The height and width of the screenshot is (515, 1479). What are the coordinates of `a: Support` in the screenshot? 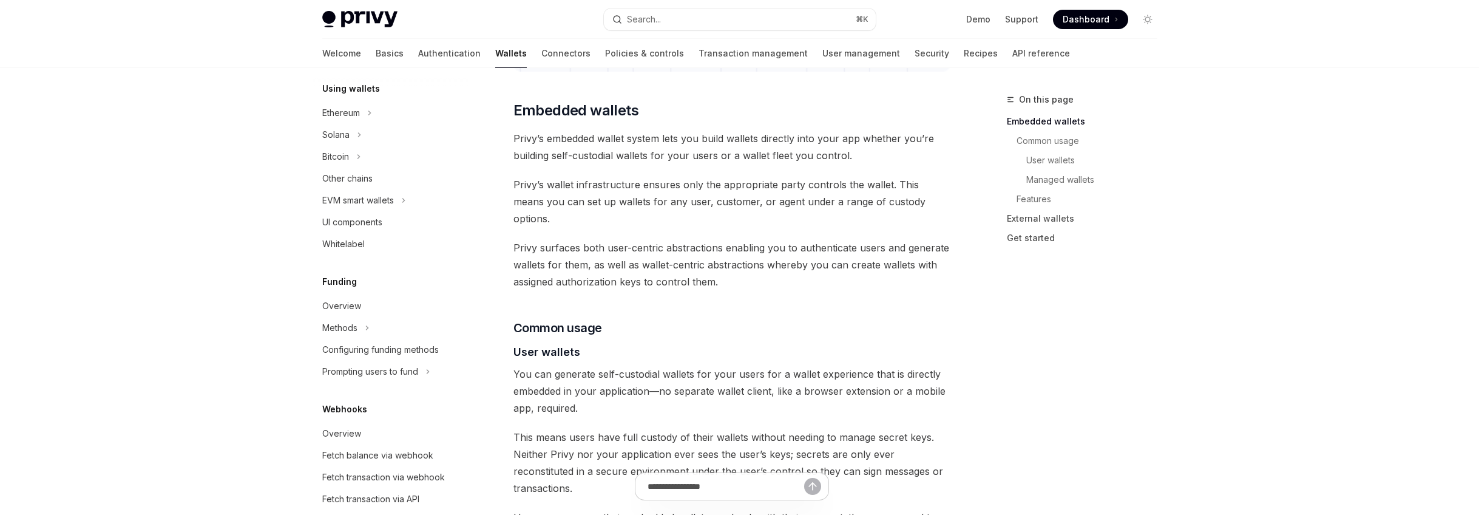 It's located at (1022, 19).